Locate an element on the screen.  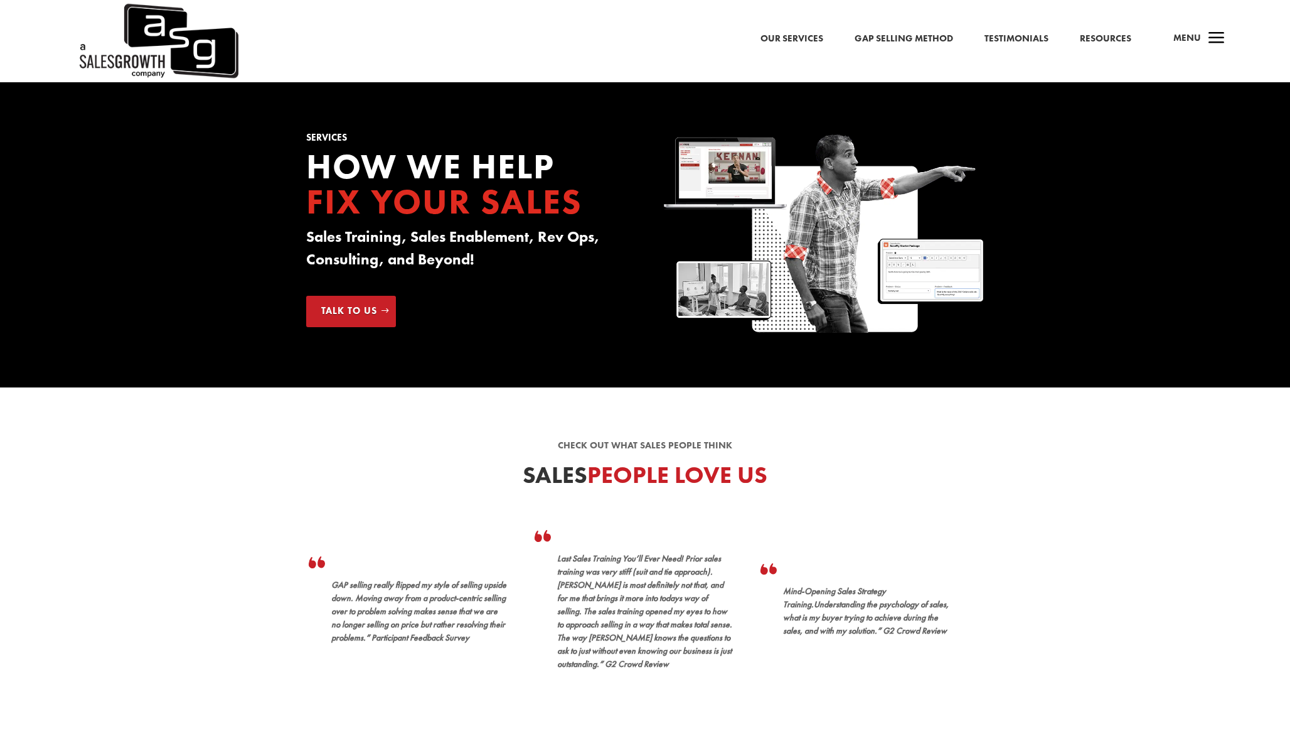
h3: Sales Training, Sales Enablement, Rev Ops, Consulting, and Beyond! is located at coordinates (466, 251).